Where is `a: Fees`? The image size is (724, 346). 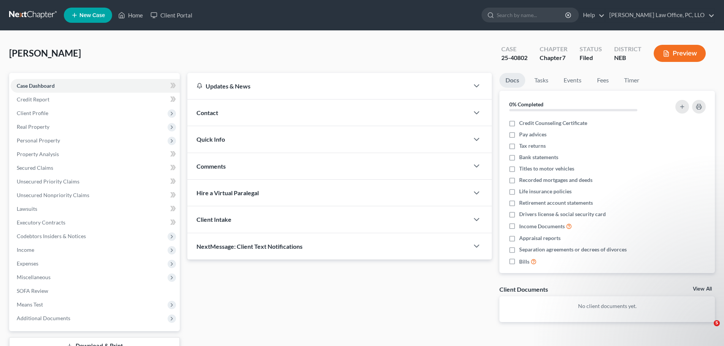
a: Fees is located at coordinates (602, 80).